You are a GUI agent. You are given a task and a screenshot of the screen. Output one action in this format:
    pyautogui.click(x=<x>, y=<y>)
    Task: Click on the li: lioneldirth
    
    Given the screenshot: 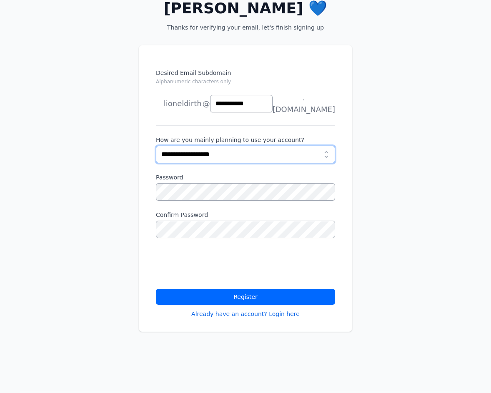 What is the action you would take?
    pyautogui.click(x=179, y=104)
    